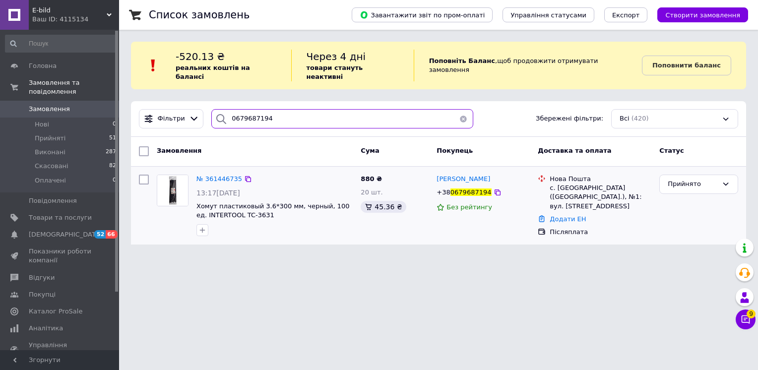 The height and width of the screenshot is (370, 758). What do you see at coordinates (113, 166) in the screenshot?
I see `span: 82` at bounding box center [113, 166].